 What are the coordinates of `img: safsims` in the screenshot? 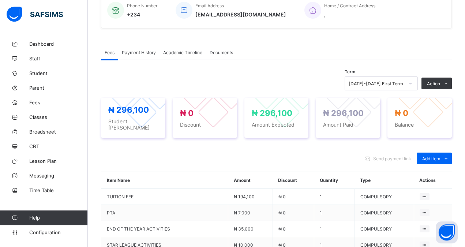 It's located at (35, 14).